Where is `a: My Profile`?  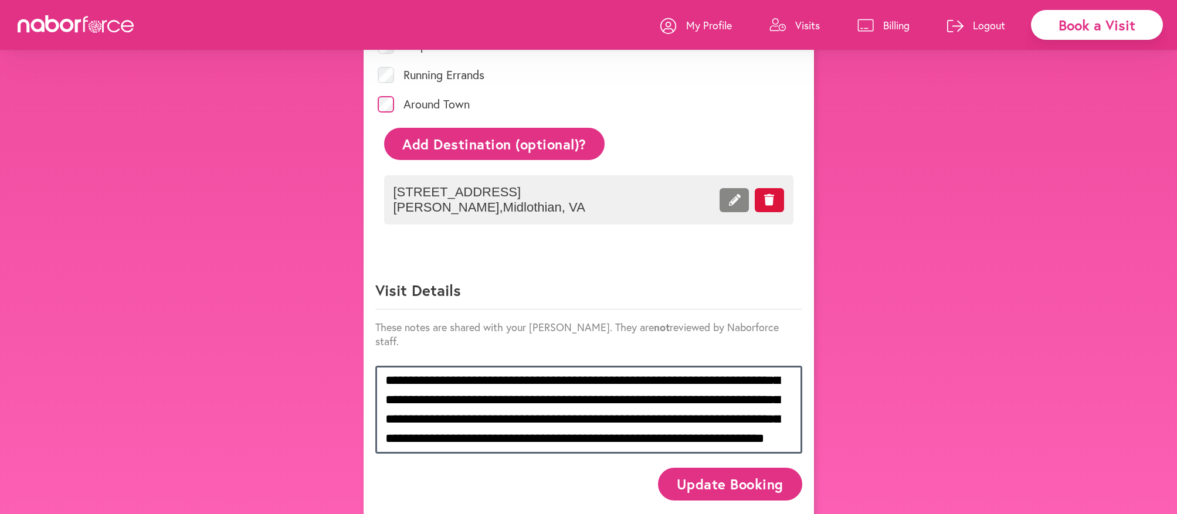 a: My Profile is located at coordinates (696, 25).